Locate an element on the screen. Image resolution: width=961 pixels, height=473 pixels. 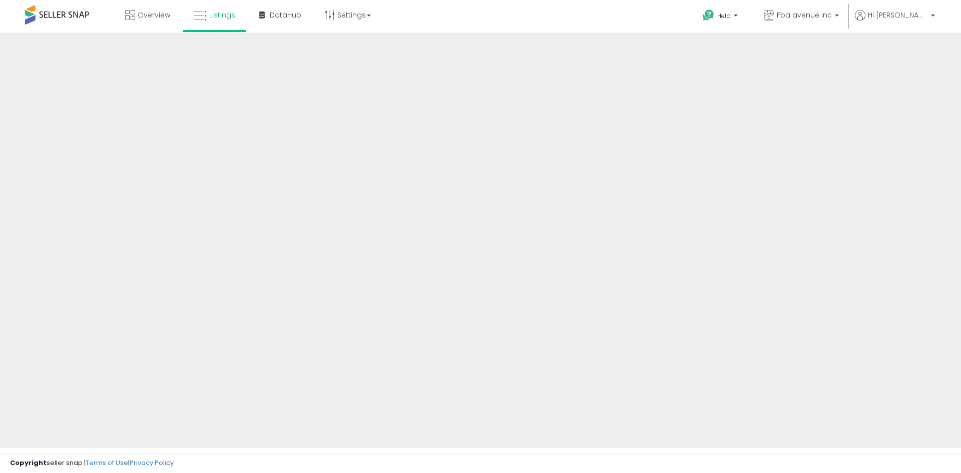
span: DataHub is located at coordinates (285, 15).